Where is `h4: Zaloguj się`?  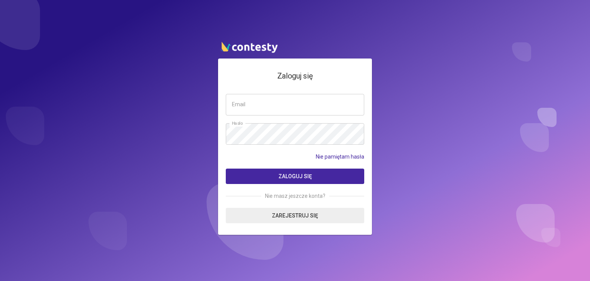 h4: Zaloguj się is located at coordinates (295, 76).